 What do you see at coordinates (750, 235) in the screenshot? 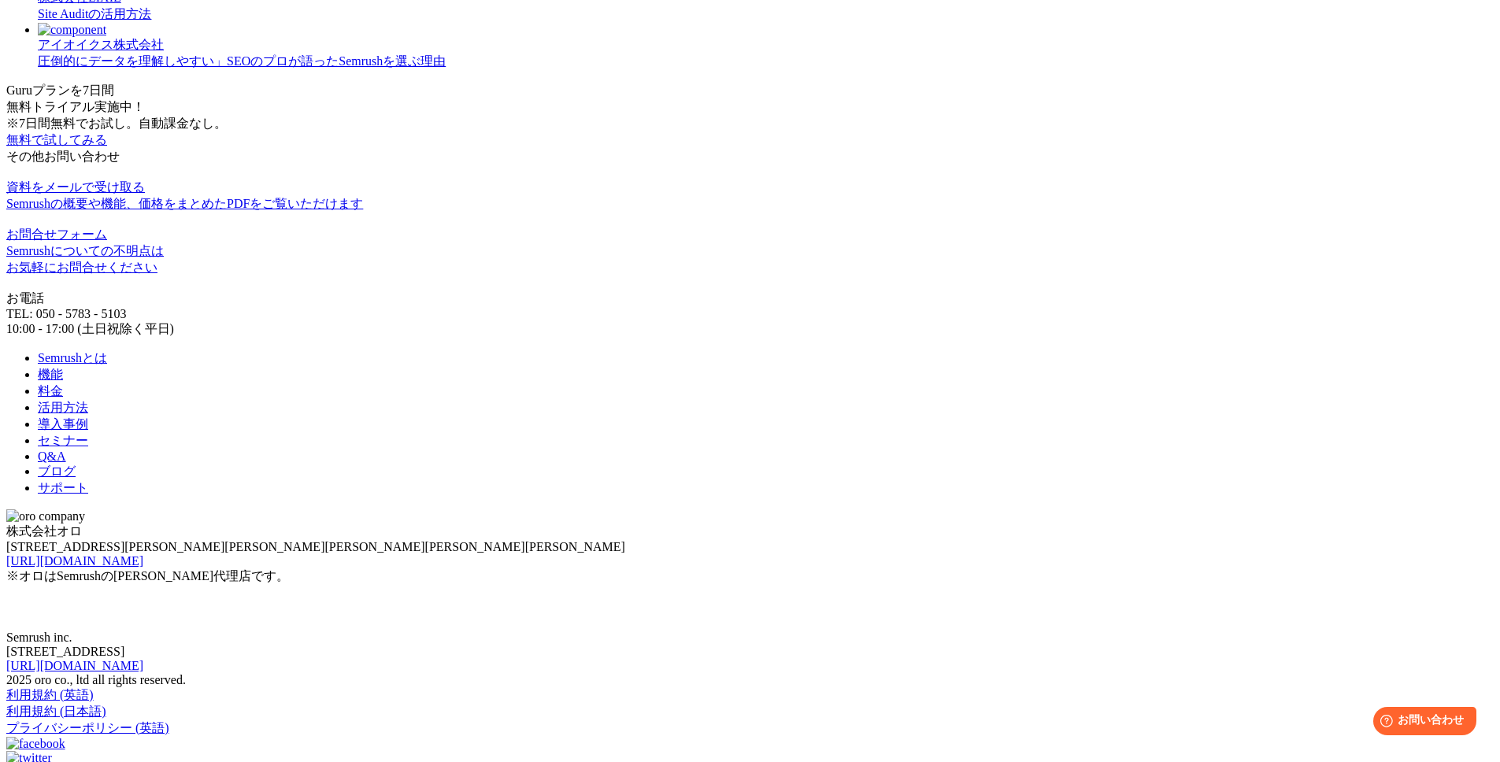
I see `div: お問合せフォーム` at bounding box center [750, 235].